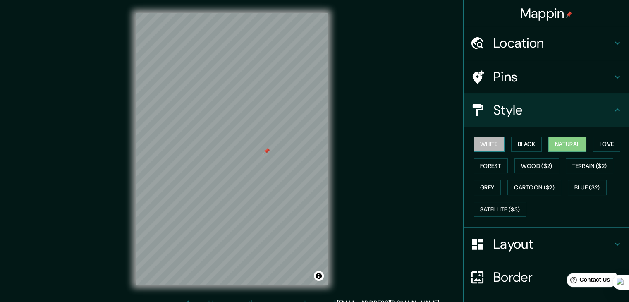 Image resolution: width=629 pixels, height=302 pixels. Describe the element at coordinates (607, 144) in the screenshot. I see `button: Love` at that location.